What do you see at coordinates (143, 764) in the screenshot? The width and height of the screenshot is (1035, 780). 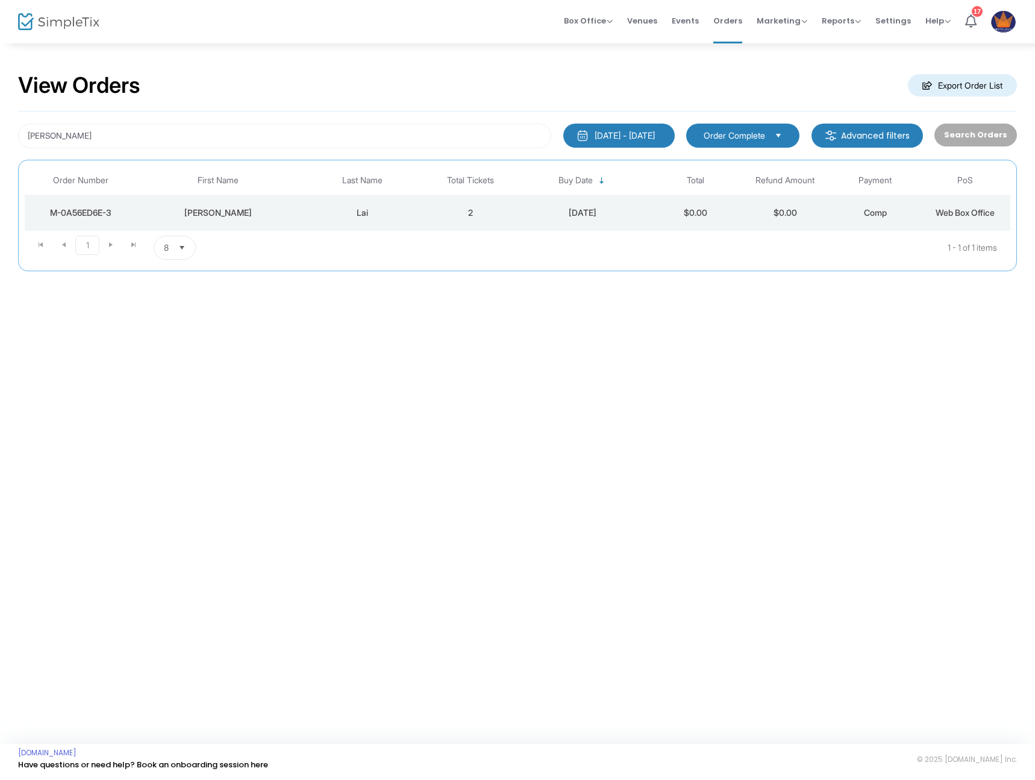 I see `a: Have questions or need help? Book an onboarding session here` at bounding box center [143, 764].